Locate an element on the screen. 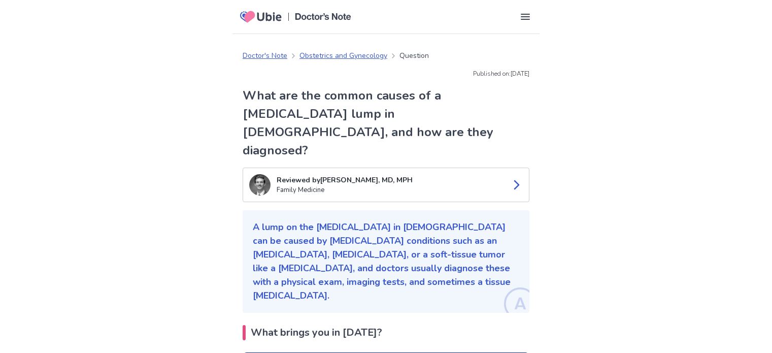  a: Obstetrics and Gynecology is located at coordinates (343, 55).